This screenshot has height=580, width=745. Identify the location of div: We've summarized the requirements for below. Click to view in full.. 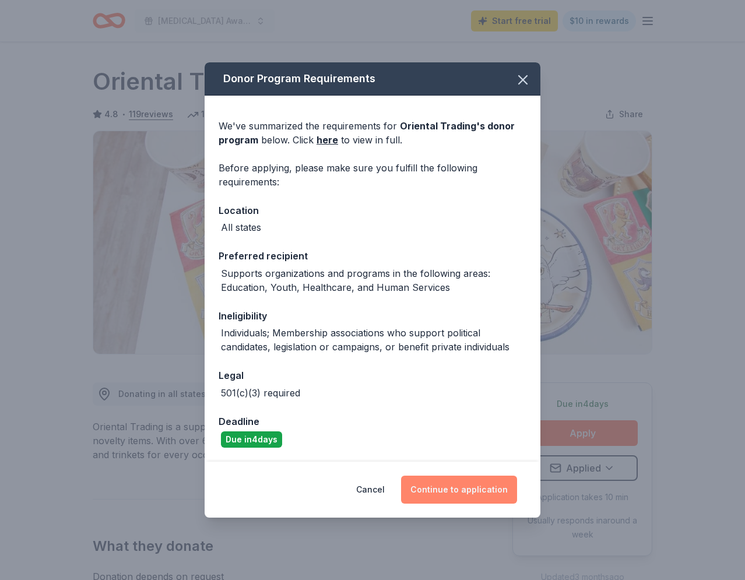
(373, 133).